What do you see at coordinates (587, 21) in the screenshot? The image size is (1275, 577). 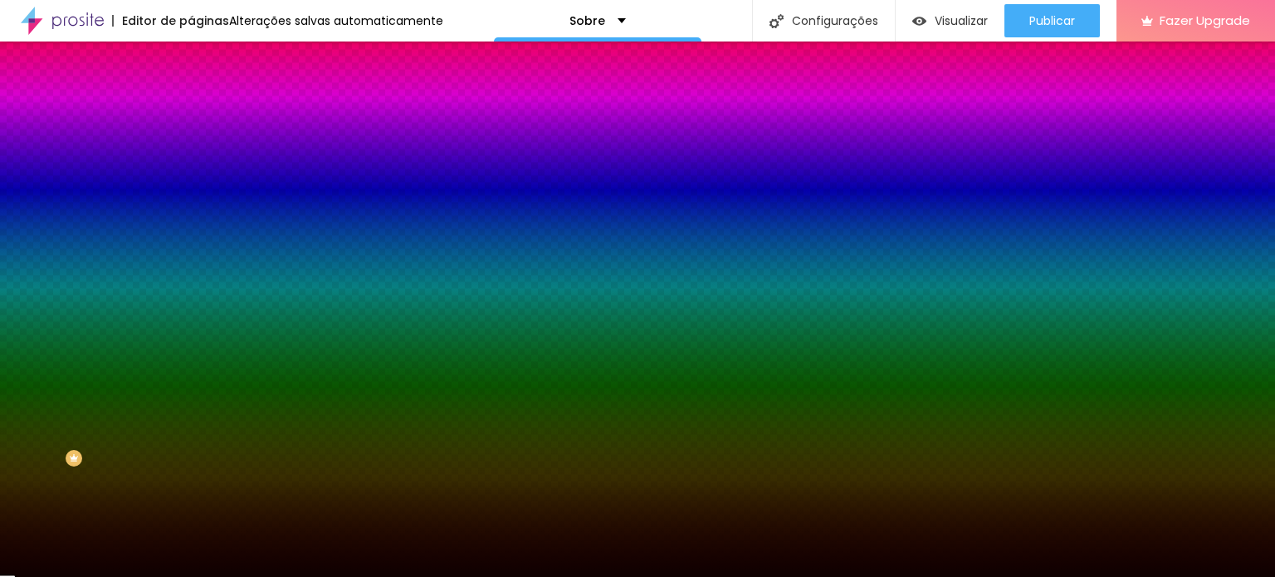 I see `p: Sobre` at bounding box center [587, 21].